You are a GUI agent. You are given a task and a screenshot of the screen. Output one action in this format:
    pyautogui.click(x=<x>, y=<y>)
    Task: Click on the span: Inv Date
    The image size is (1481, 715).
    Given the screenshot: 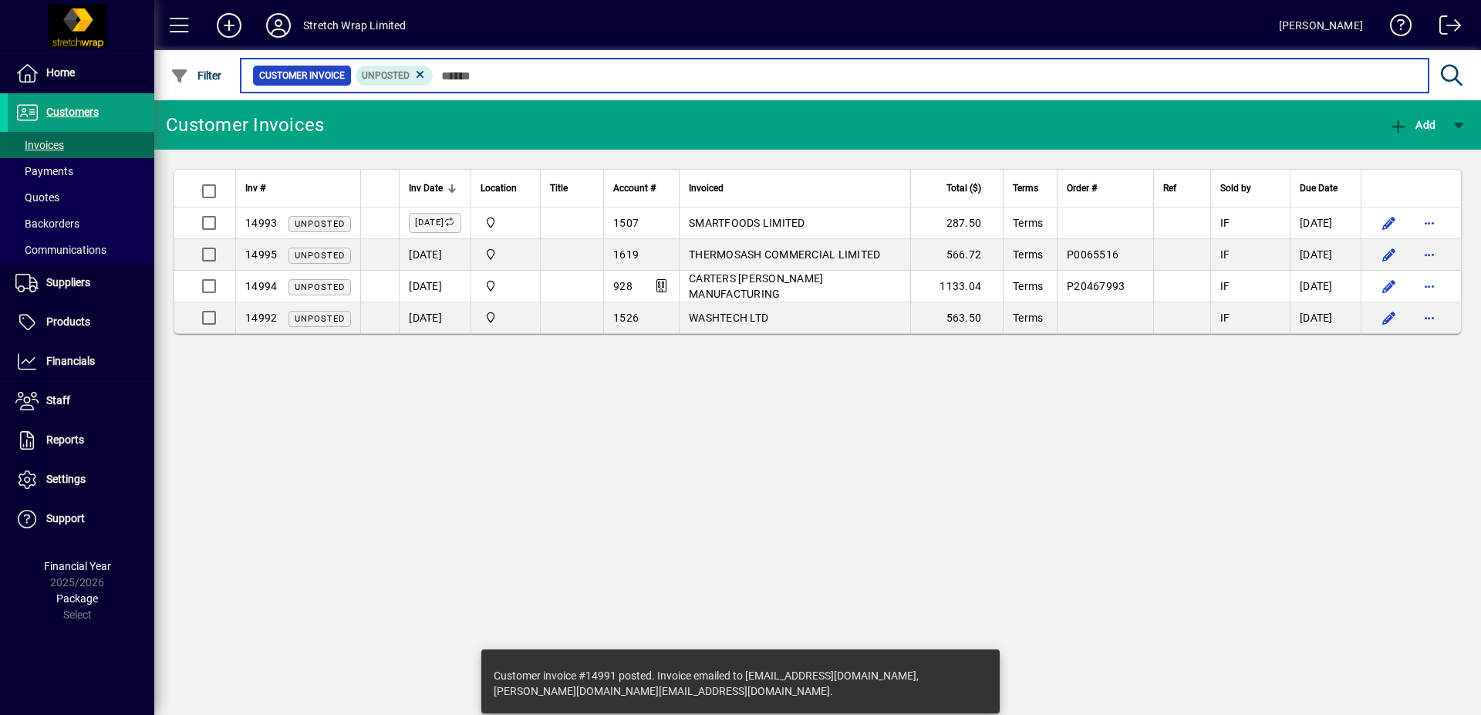 What is the action you would take?
    pyautogui.click(x=426, y=188)
    